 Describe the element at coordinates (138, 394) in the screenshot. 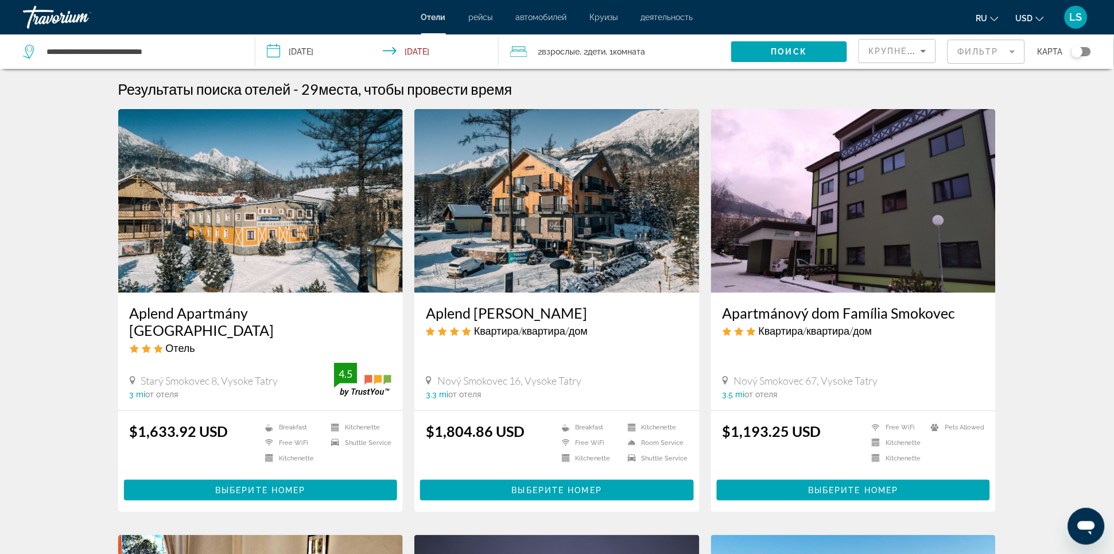

I see `span: 3 mi` at that location.